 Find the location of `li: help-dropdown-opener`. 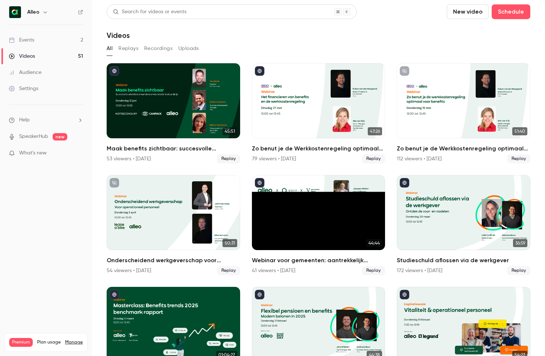

li: help-dropdown-opener is located at coordinates (46, 120).